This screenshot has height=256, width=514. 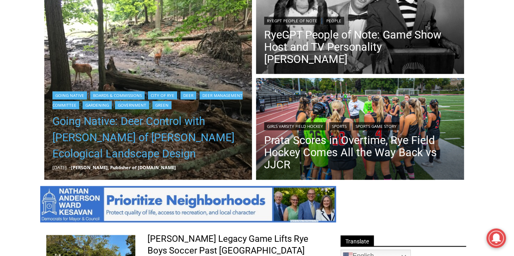 I want to click on a: Sports, so click(x=339, y=126).